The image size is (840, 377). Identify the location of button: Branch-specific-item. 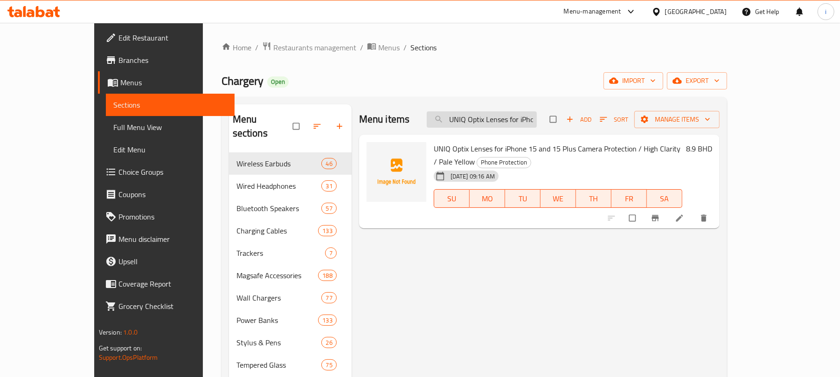
(656, 218).